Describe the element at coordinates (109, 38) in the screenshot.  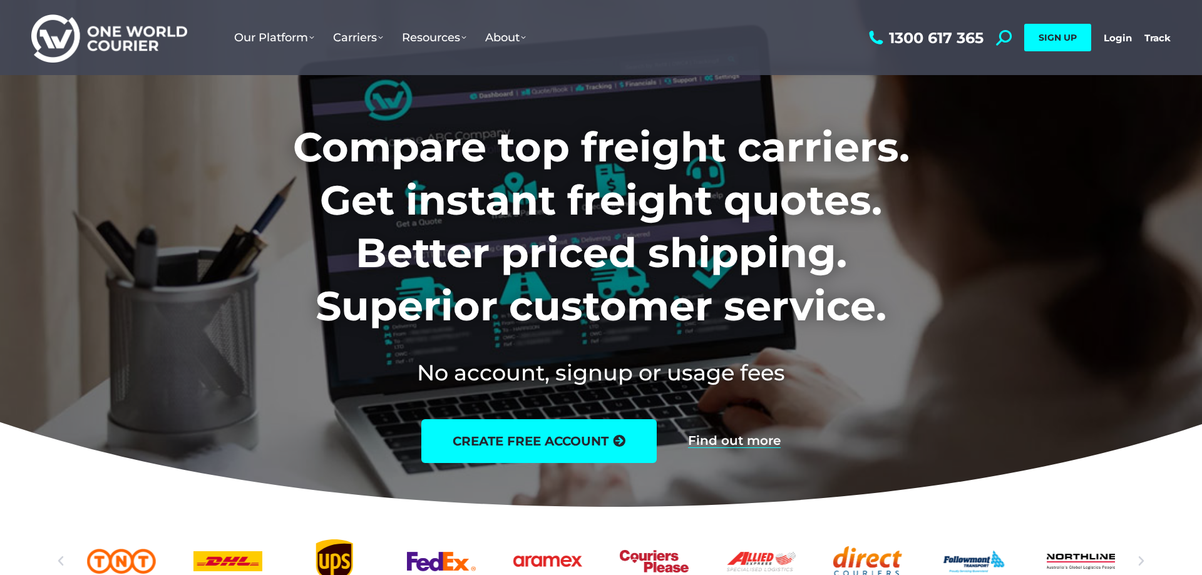
I see `img: One World Courier` at that location.